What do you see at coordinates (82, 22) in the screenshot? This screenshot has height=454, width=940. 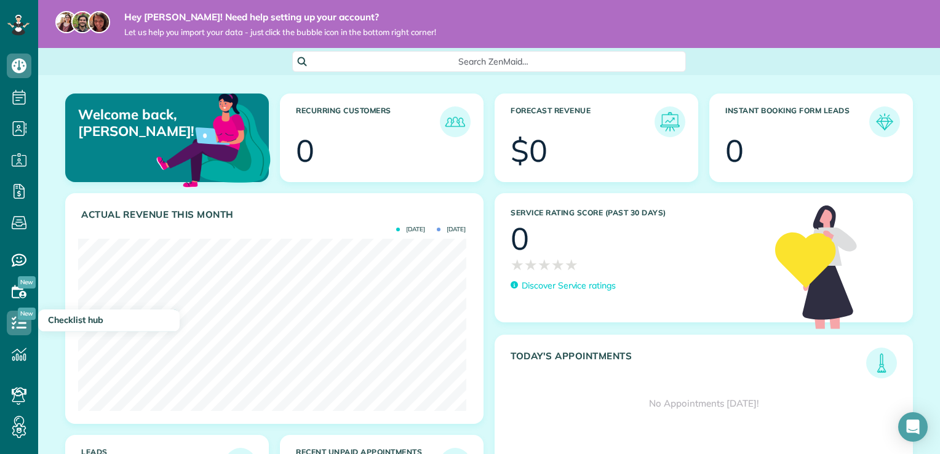 I see `img: jorge-587dff0eeaa6aab1f244e6dc62b8924c3b6ad411094392a53c71c6c4a576187d.jpg` at bounding box center [82, 22].